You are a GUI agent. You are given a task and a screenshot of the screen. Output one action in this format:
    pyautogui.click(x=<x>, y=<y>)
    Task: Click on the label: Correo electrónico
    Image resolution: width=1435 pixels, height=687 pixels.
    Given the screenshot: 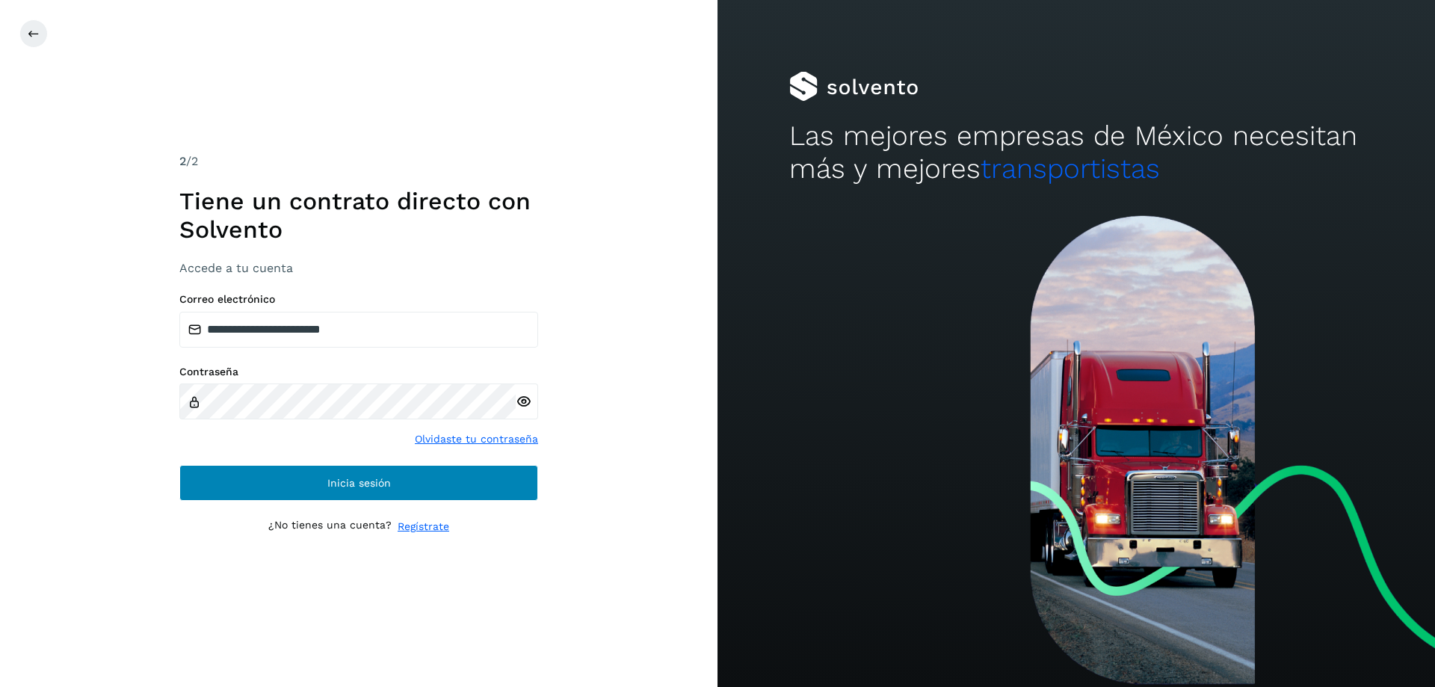 What is the action you would take?
    pyautogui.click(x=359, y=299)
    